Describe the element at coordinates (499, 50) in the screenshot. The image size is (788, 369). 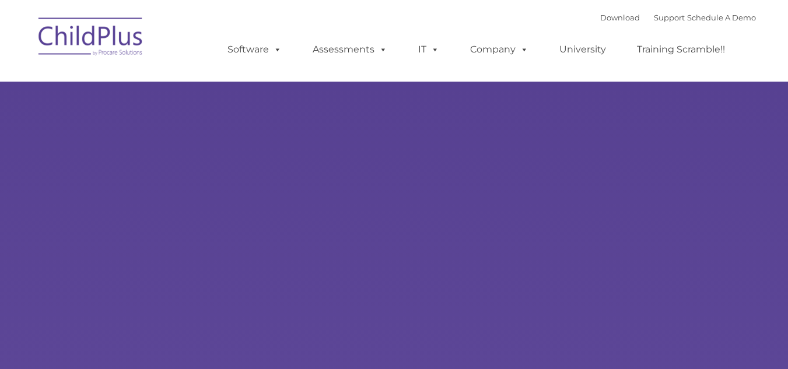
I see `a: Company` at that location.